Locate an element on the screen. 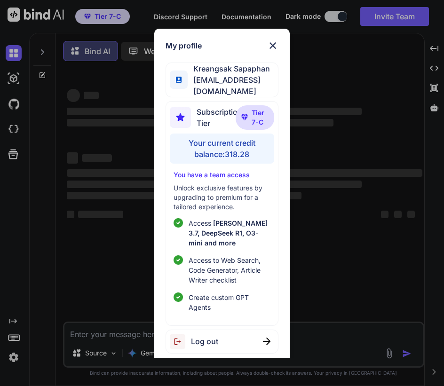 This screenshot has width=444, height=386. span: Kreangsak Sapaphan is located at coordinates (233, 69).